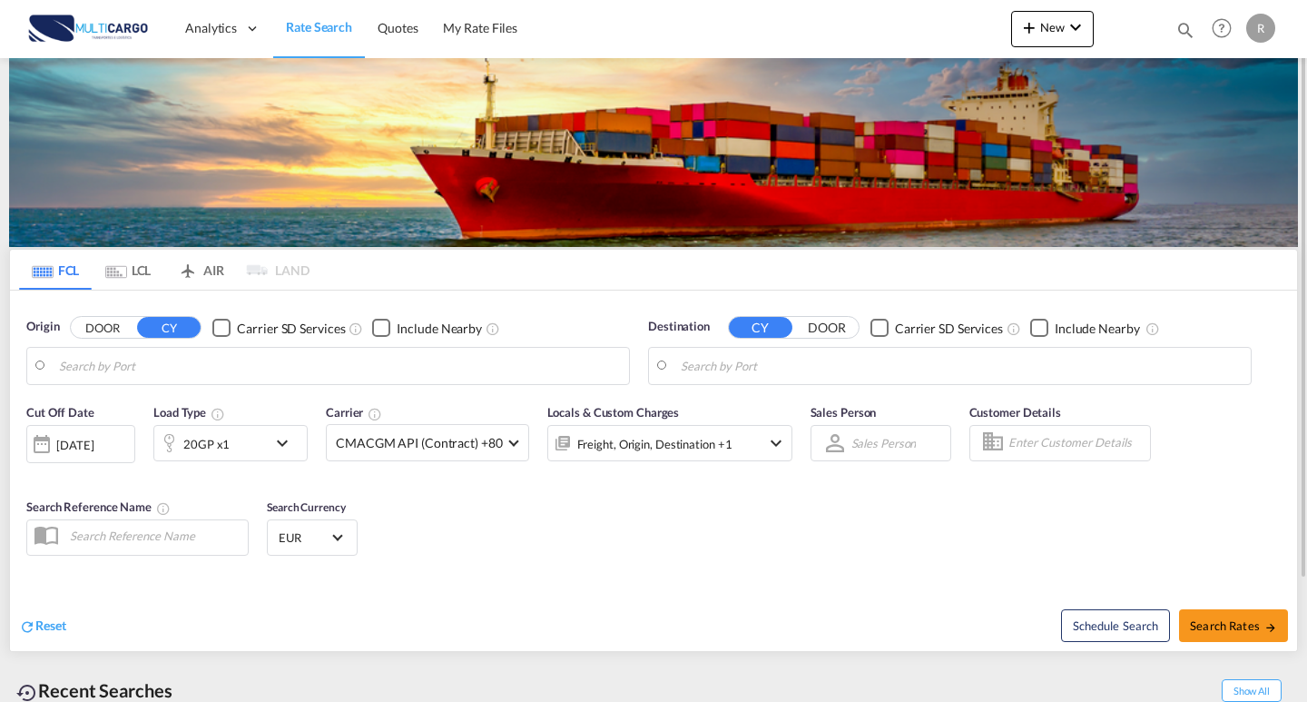  What do you see at coordinates (653, 470) in the screenshot?
I see `div: Origin DOOR CY Checkbox No InkUnchecked: Search for CY (Container Yard) services for all selected...` at bounding box center [653, 470].